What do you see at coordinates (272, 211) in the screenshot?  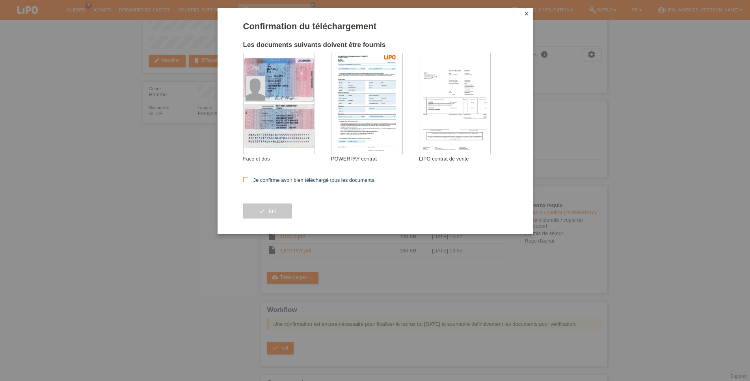 I see `span: fait` at bounding box center [272, 211].